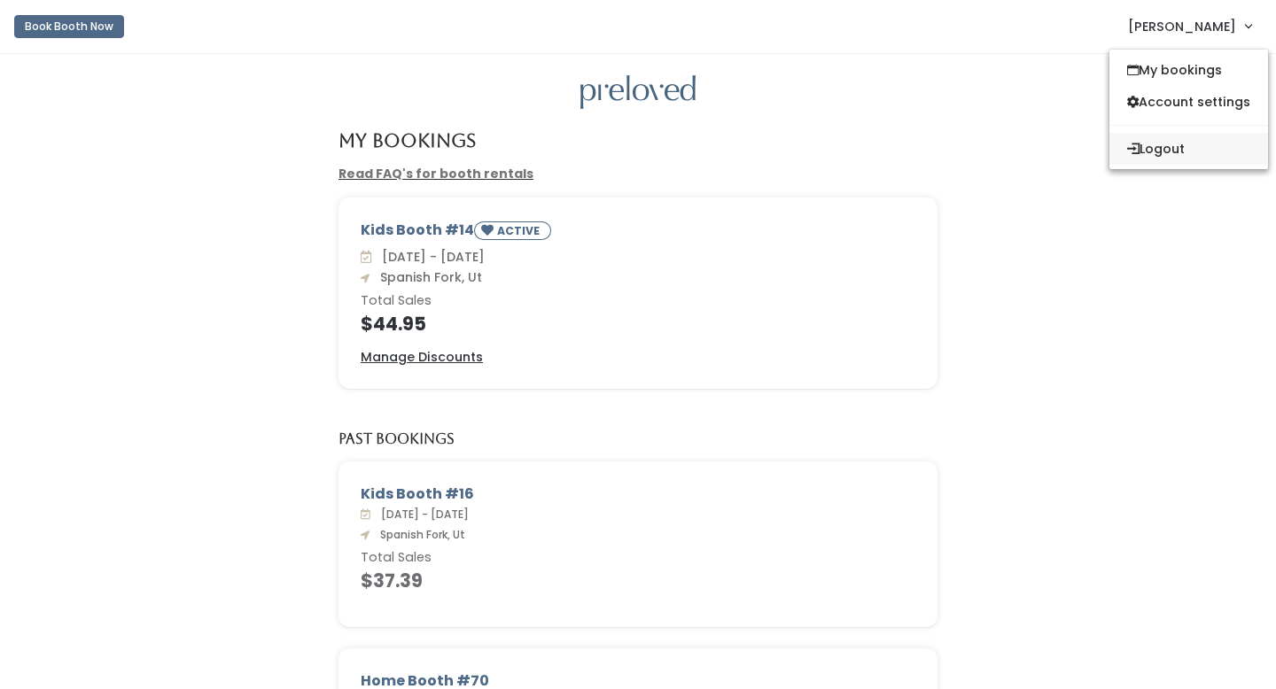 The image size is (1276, 689). Describe the element at coordinates (638, 92) in the screenshot. I see `img: preloved logo` at that location.